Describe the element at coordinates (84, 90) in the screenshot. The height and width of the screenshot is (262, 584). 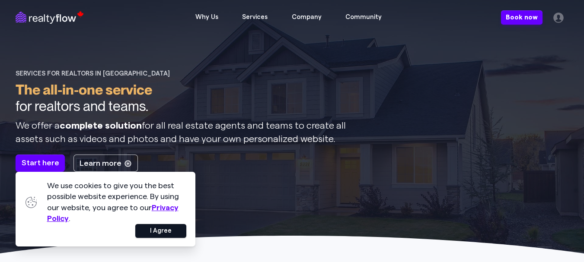
I see `strong: The all-in-one service` at that location.